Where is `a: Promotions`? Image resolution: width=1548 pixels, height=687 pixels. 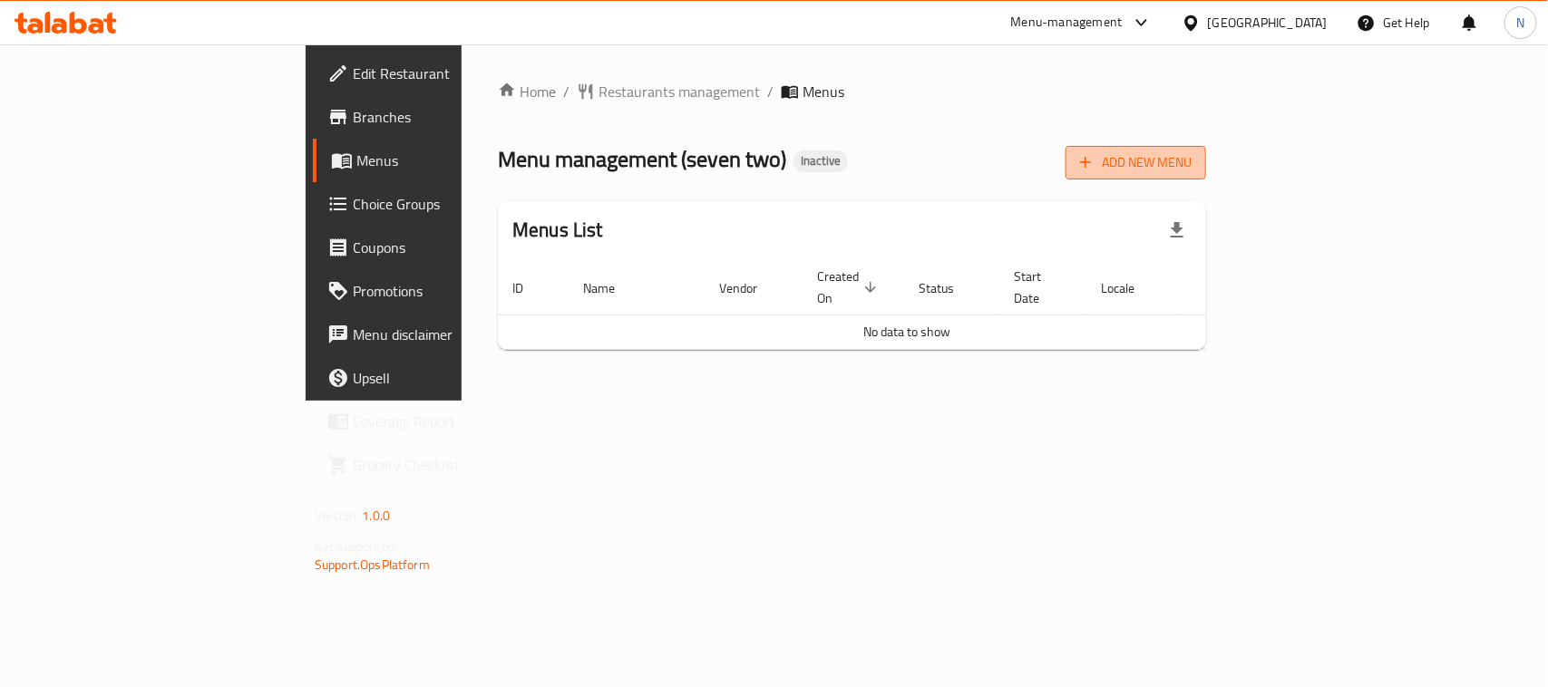
a: Promotions is located at coordinates (438, 291).